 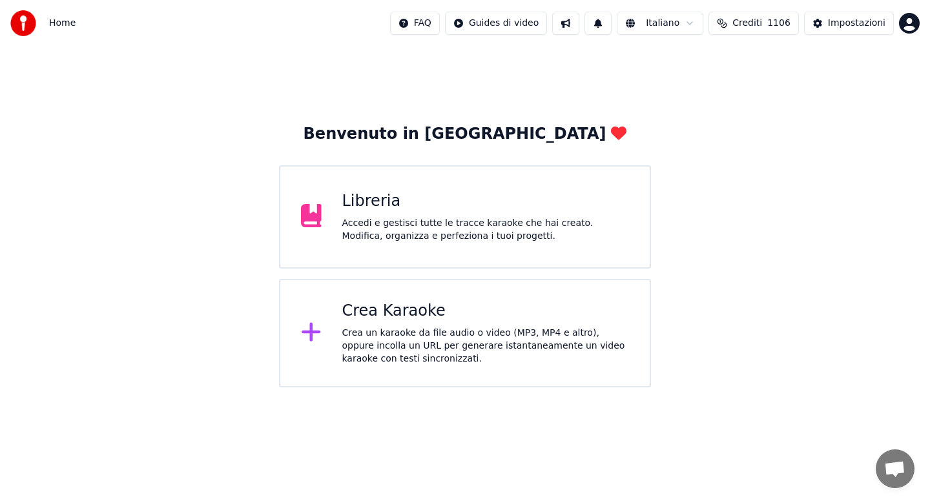 I want to click on div: Crea un karaoke da file audio o video (MP3, MP4 e altro), oppure incolla un URL per generare ista..., so click(x=485, y=346).